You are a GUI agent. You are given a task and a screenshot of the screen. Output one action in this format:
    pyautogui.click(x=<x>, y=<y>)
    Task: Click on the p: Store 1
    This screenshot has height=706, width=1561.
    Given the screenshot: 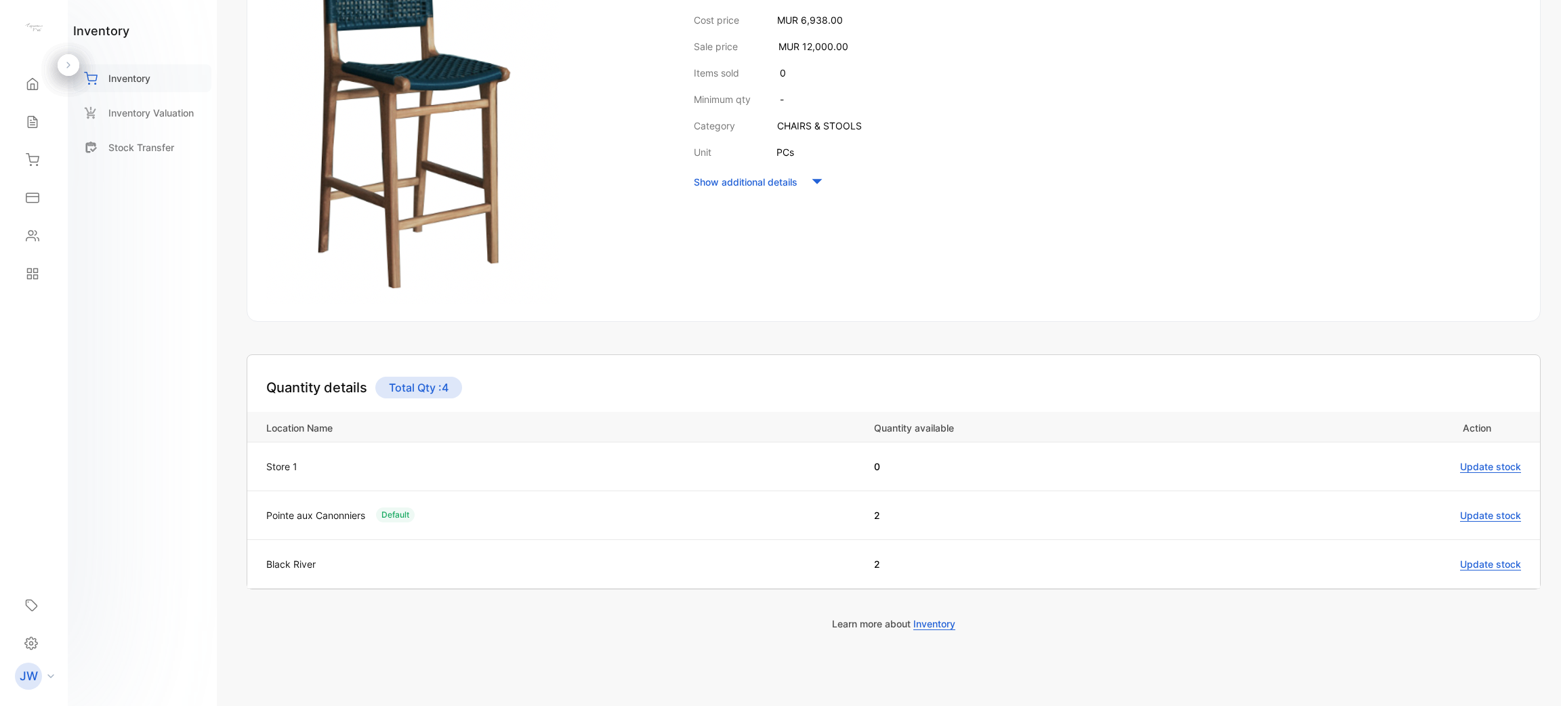 What is the action you would take?
    pyautogui.click(x=282, y=466)
    